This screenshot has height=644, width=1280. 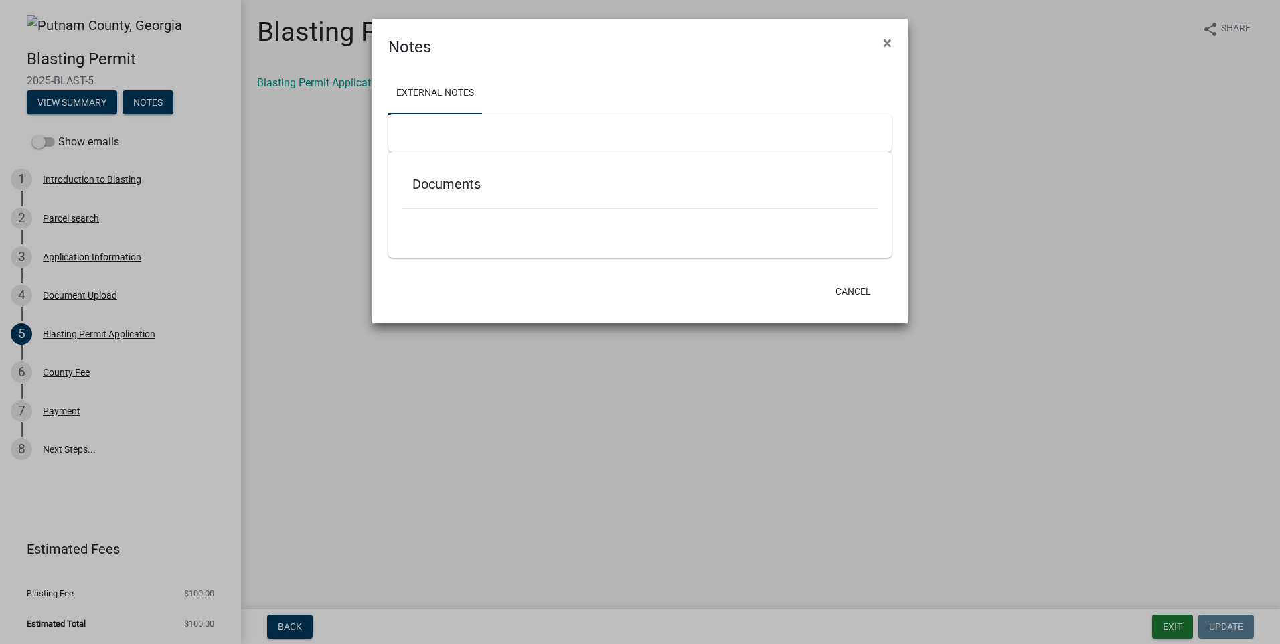 I want to click on h4: Notes, so click(x=410, y=47).